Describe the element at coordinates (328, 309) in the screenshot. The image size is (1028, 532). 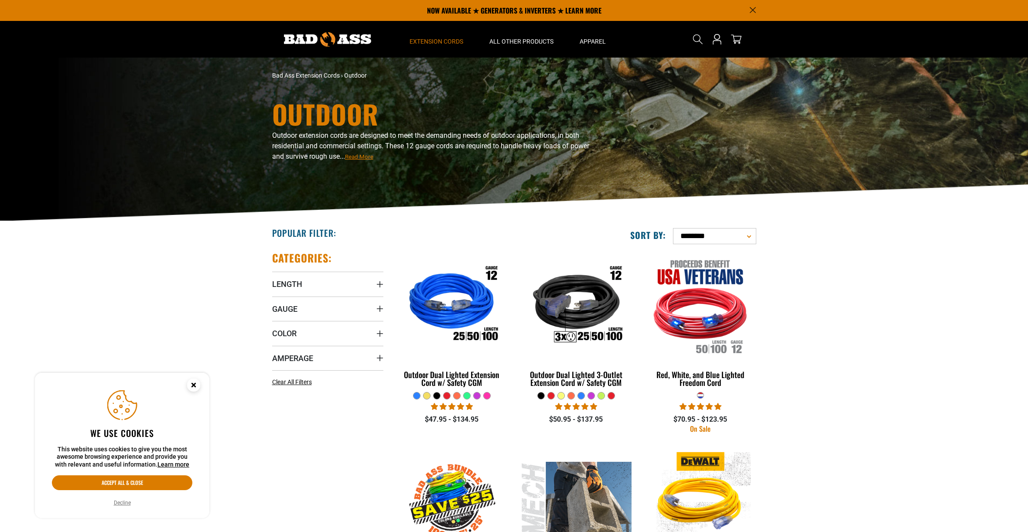
I see `summary: Gauge` at that location.